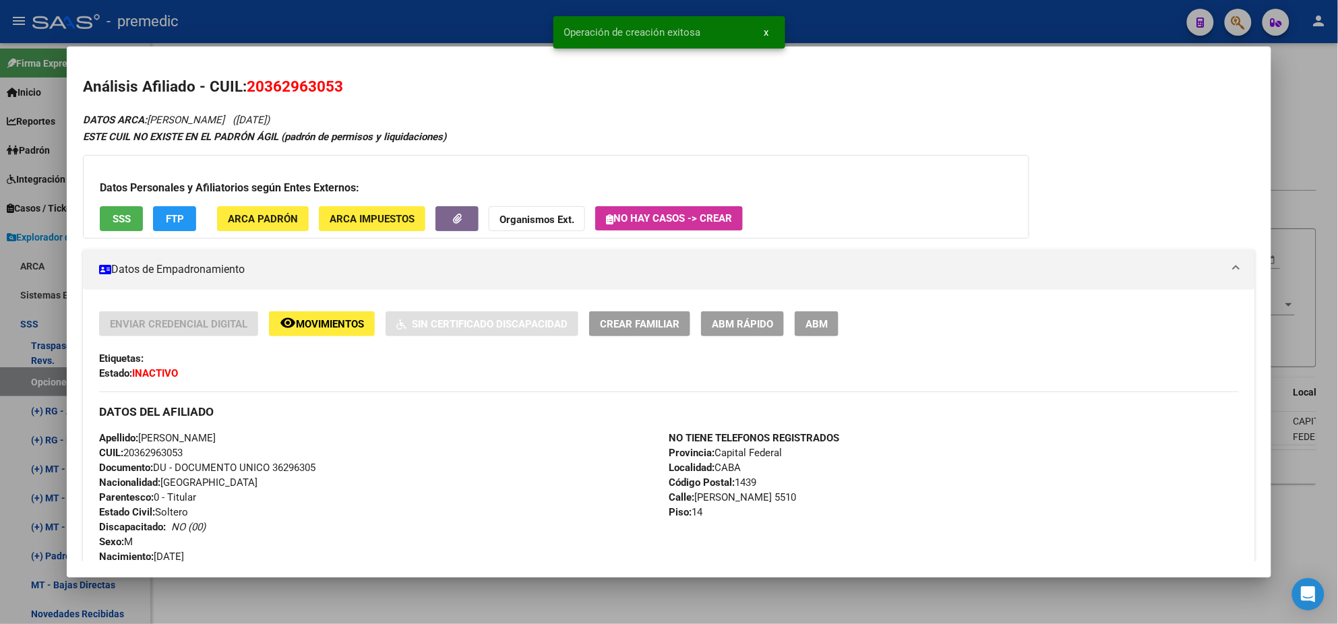  Describe the element at coordinates (556, 188) in the screenshot. I see `h3: Datos Personales y Afiliatorios según Entes Externos:` at that location.